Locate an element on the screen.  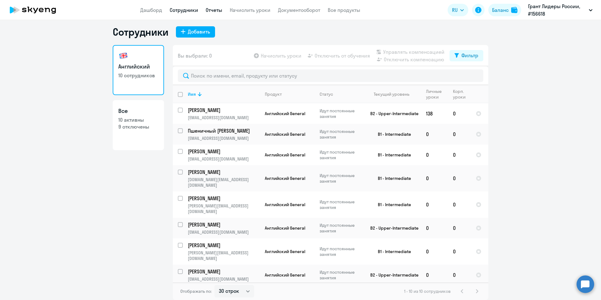
a: Сотрудники is located at coordinates (184, 10).